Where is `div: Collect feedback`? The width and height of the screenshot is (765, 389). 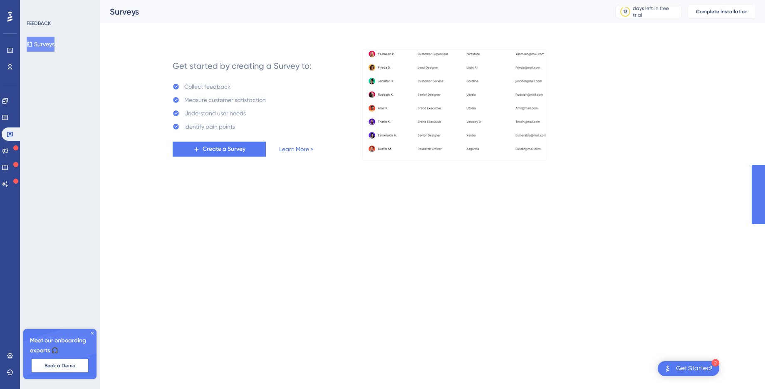 div: Collect feedback is located at coordinates (207, 87).